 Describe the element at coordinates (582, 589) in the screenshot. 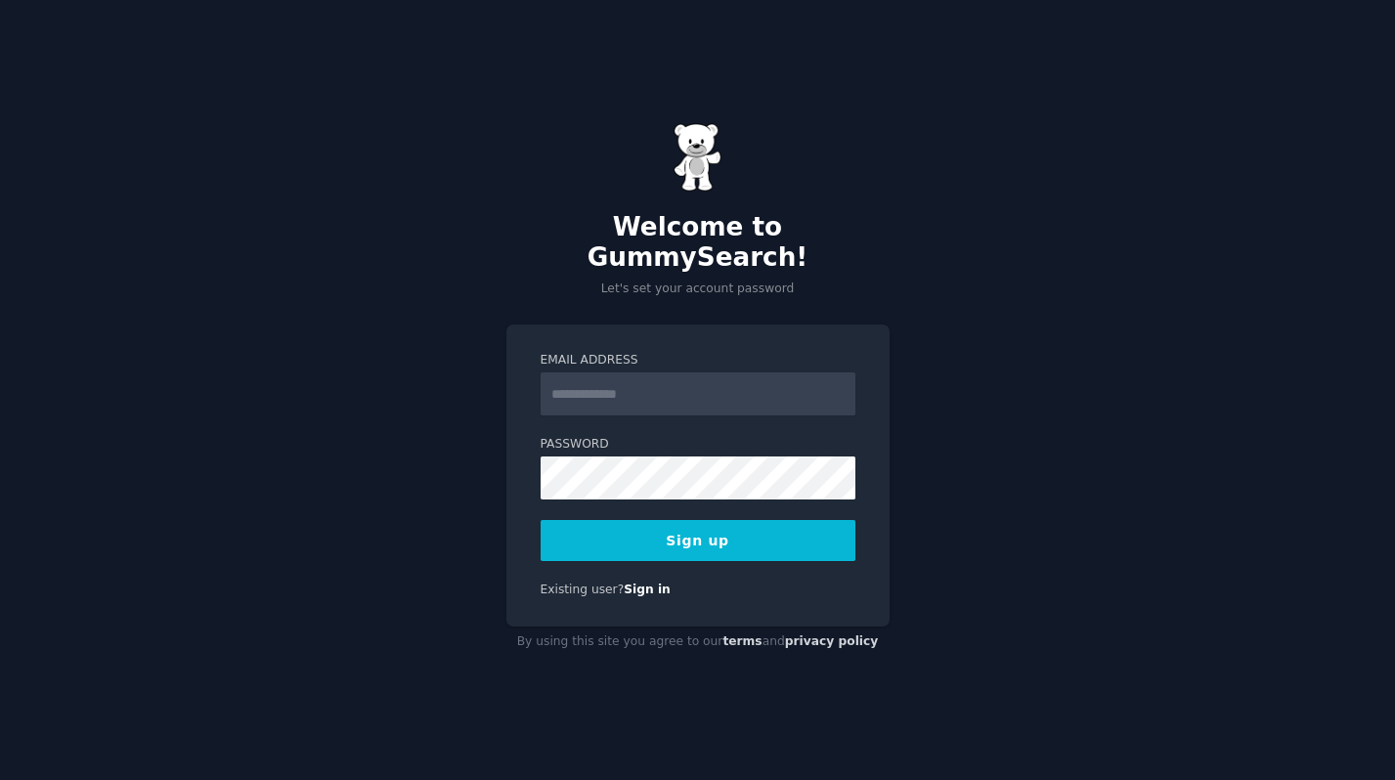

I see `span: Existing user?` at that location.